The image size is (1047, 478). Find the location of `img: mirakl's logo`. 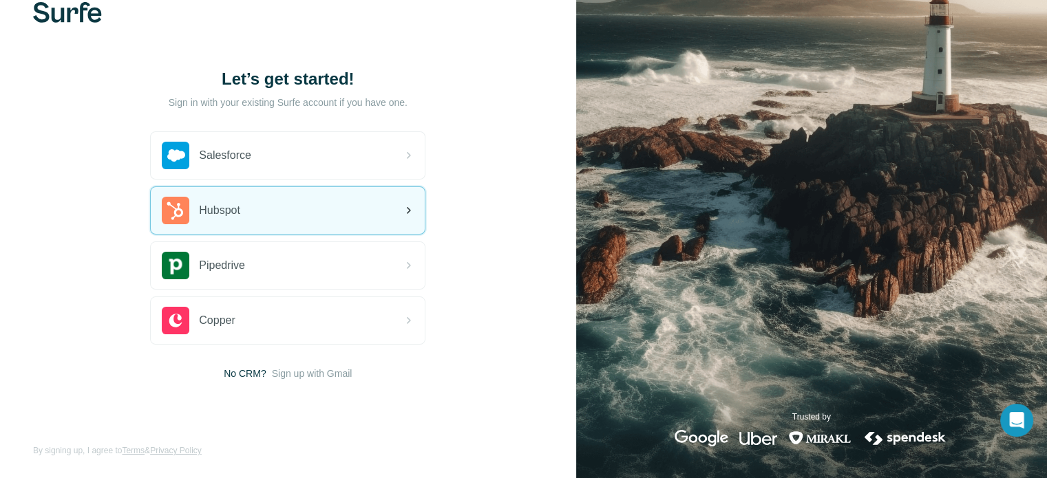

img: mirakl's logo is located at coordinates (820, 438).